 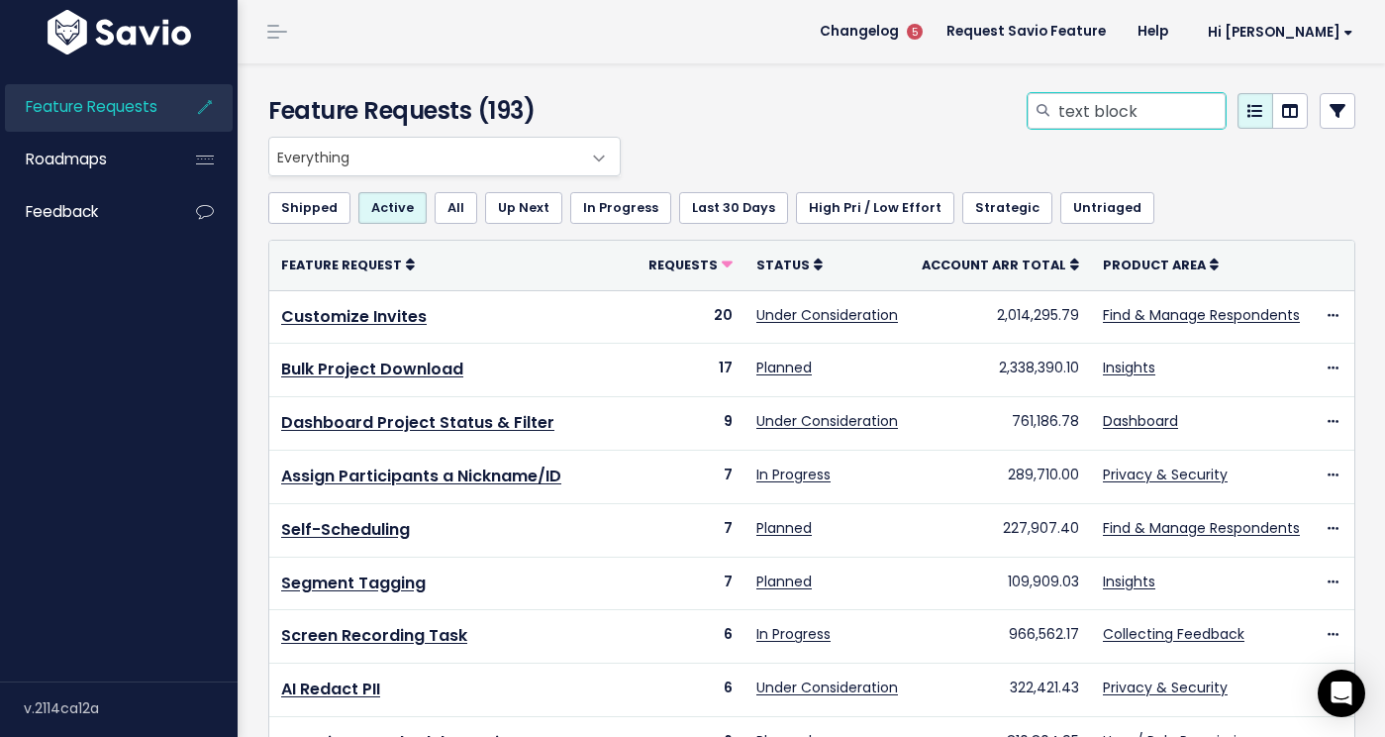 I want to click on a: Assign Participants a Nickname/ID, so click(x=421, y=475).